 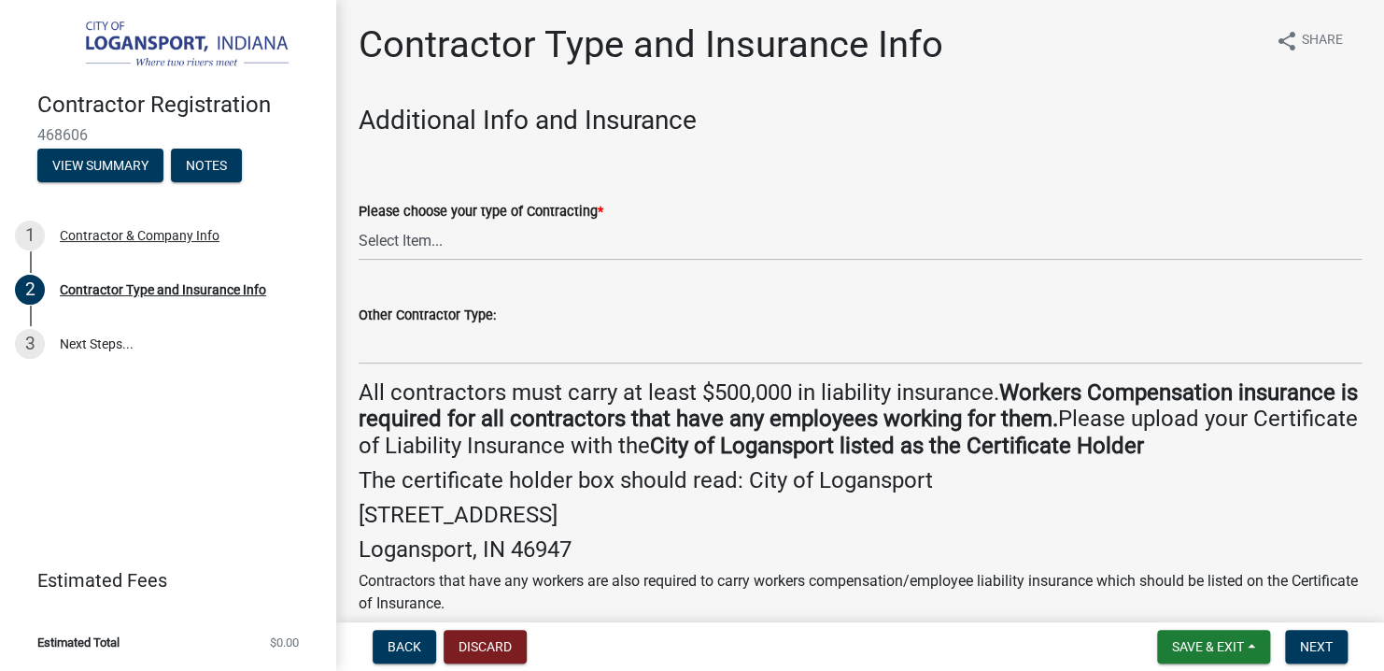 I want to click on h4: All contractors must carry at least $500,000 in liability insurance. Please upload your Certifica..., so click(x=860, y=419).